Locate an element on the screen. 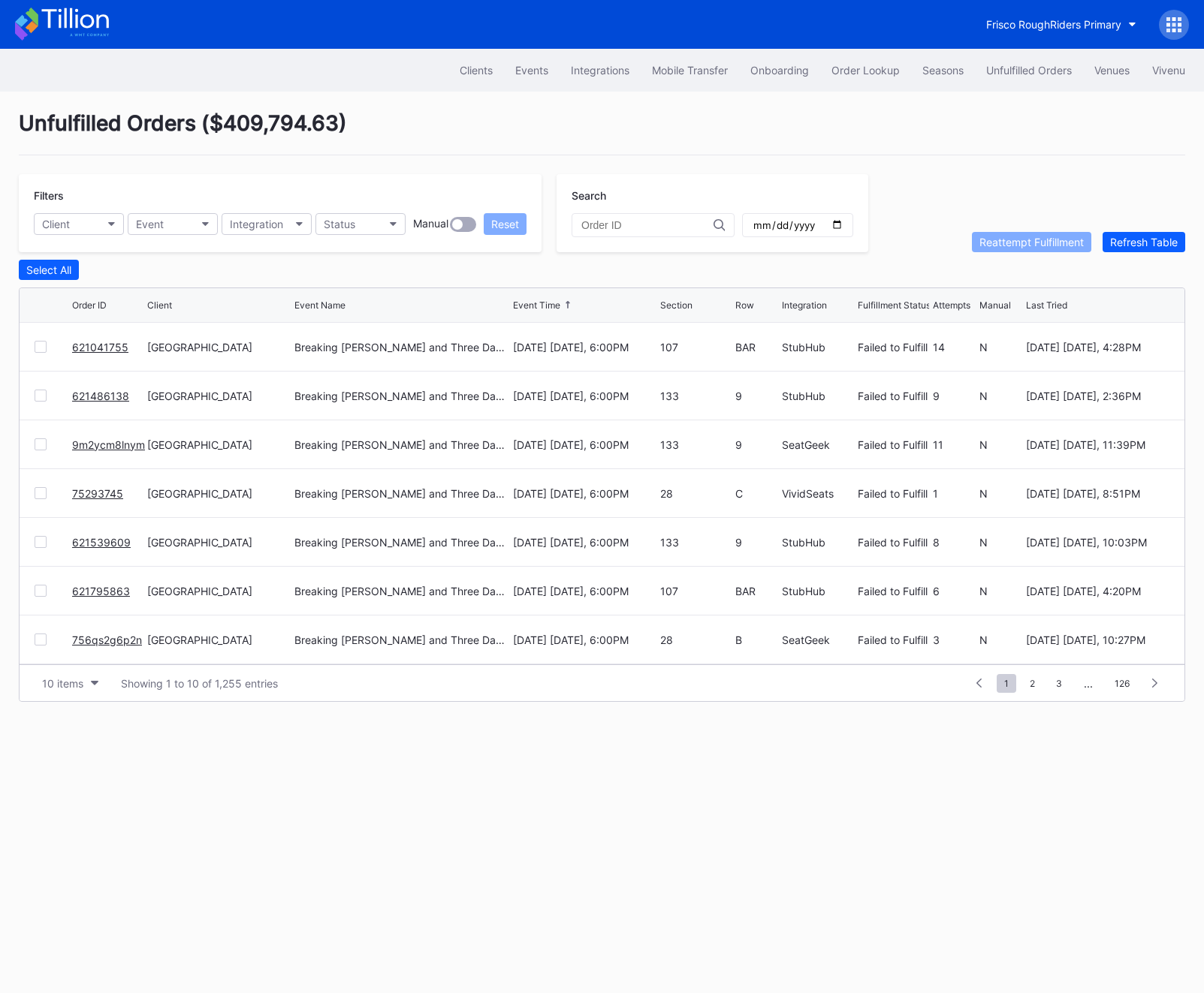  div: B is located at coordinates (757, 640).